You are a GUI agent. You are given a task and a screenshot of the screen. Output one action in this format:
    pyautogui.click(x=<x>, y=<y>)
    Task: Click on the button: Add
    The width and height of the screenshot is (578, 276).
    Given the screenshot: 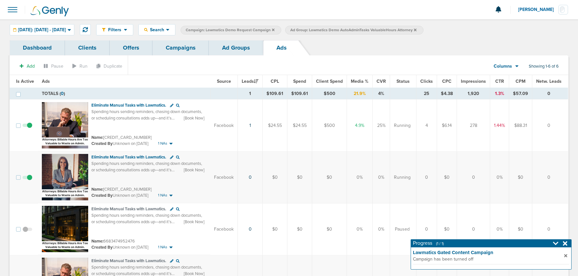 What is the action you would take?
    pyautogui.click(x=27, y=66)
    